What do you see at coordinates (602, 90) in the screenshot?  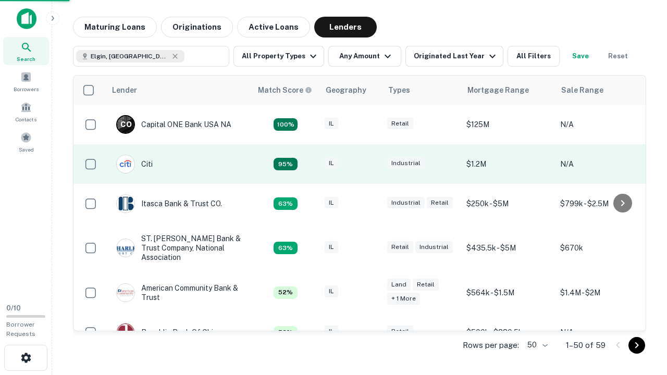 I see `th: Sale Range` at bounding box center [602, 90].